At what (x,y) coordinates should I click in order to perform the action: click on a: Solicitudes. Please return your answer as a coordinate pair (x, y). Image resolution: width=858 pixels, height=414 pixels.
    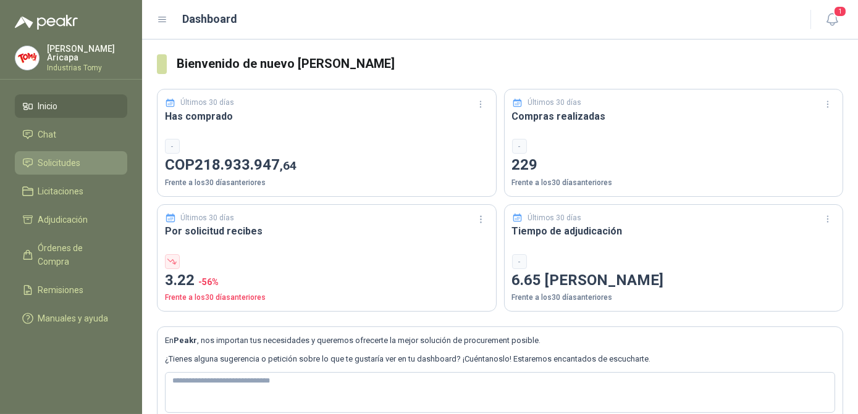
    Looking at the image, I should click on (71, 163).